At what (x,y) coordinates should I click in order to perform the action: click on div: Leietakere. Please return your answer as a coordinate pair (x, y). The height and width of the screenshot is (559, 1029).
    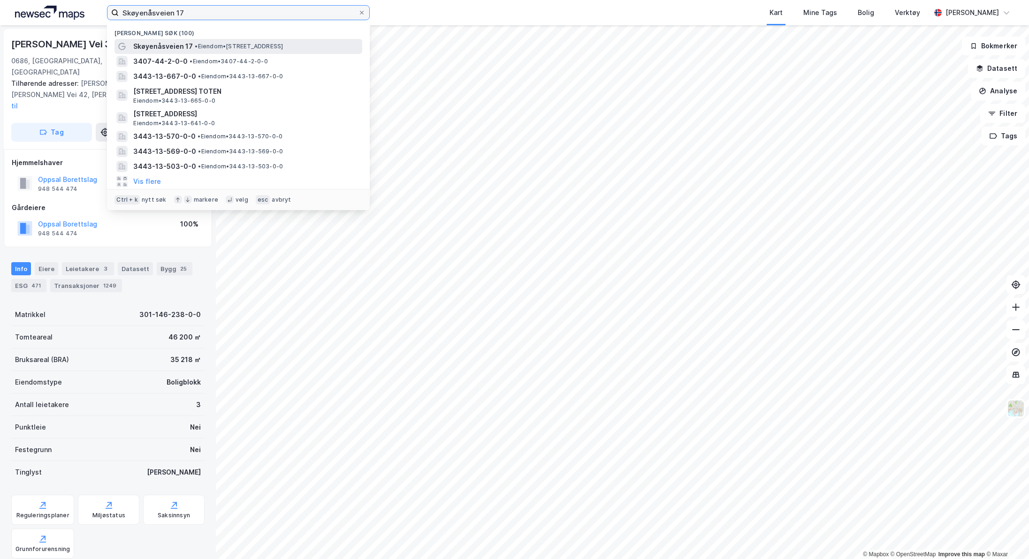
    Looking at the image, I should click on (88, 269).